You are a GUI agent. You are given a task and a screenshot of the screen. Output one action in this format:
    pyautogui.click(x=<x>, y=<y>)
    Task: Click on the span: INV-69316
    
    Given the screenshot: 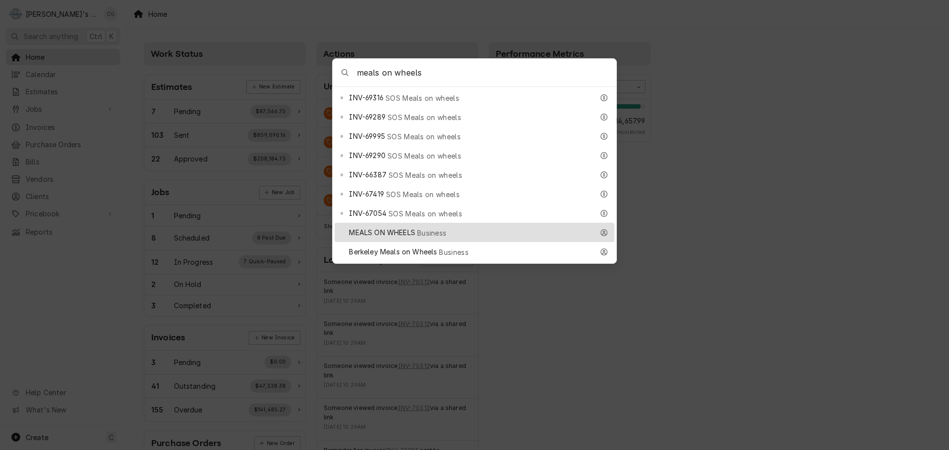 What is the action you would take?
    pyautogui.click(x=366, y=97)
    